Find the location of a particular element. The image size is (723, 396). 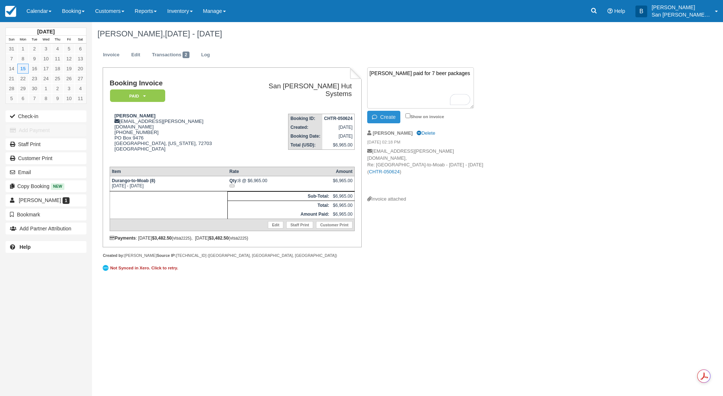

a: 31 is located at coordinates (11, 49).